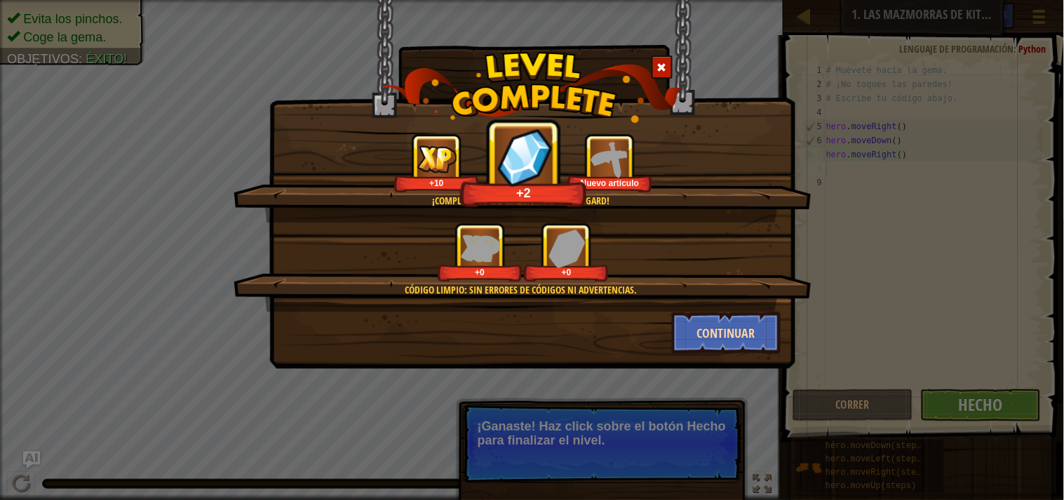 The width and height of the screenshot is (1064, 500). Describe the element at coordinates (532, 87) in the screenshot. I see `img: level_complete.png` at that location.